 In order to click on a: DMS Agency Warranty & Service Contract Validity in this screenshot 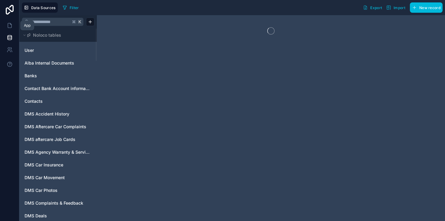, I will do `click(58, 152)`.